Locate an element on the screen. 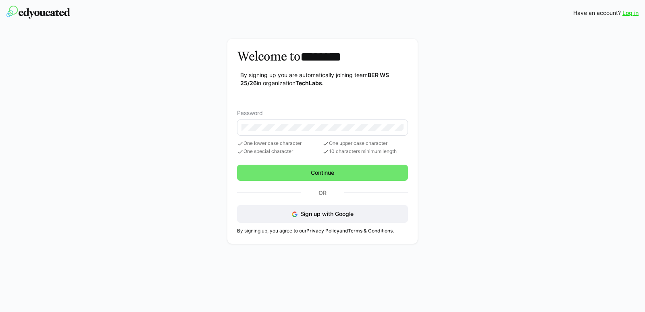  button: Sign up with Google is located at coordinates (322, 214).